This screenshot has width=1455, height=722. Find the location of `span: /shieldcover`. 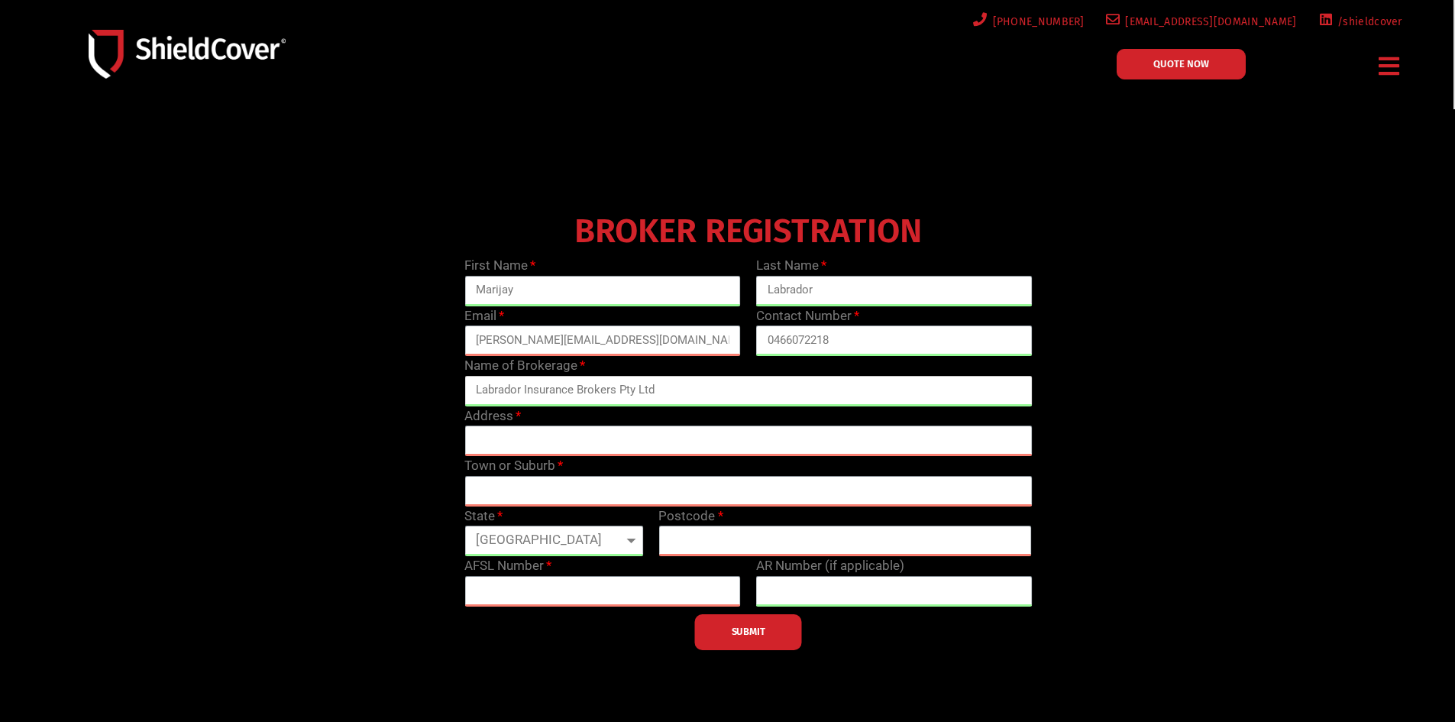

span: /shieldcover is located at coordinates (1367, 21).